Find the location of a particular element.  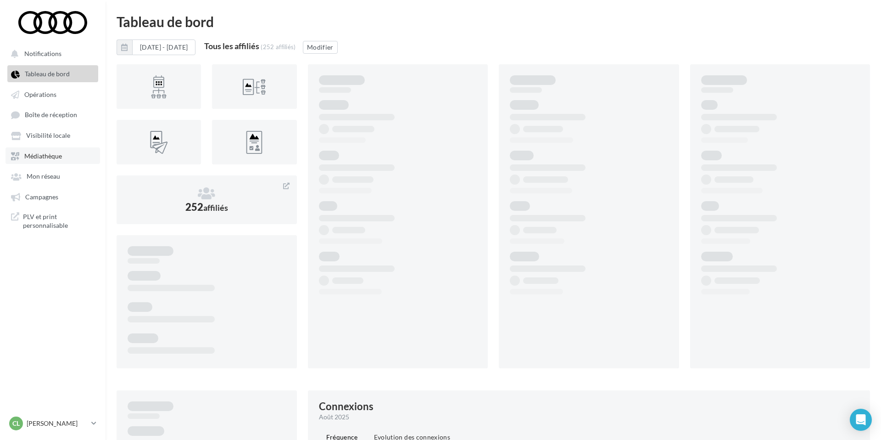

span: affiliés is located at coordinates (216, 208).